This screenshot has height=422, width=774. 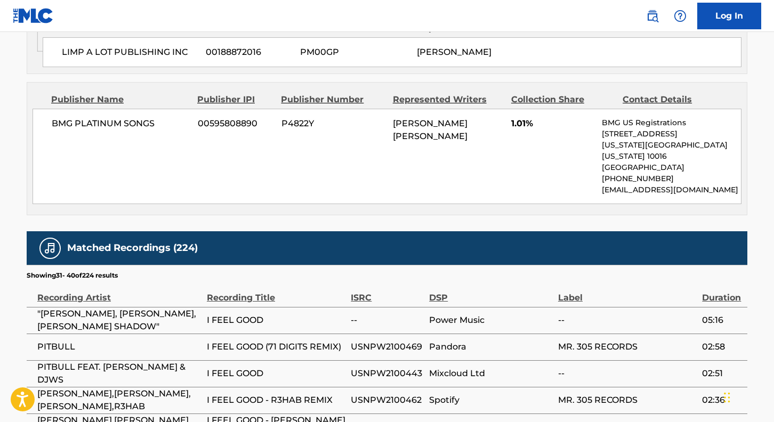 What do you see at coordinates (130, 52) in the screenshot?
I see `span: LIMP A LOT PUBLISHING INC` at bounding box center [130, 52].